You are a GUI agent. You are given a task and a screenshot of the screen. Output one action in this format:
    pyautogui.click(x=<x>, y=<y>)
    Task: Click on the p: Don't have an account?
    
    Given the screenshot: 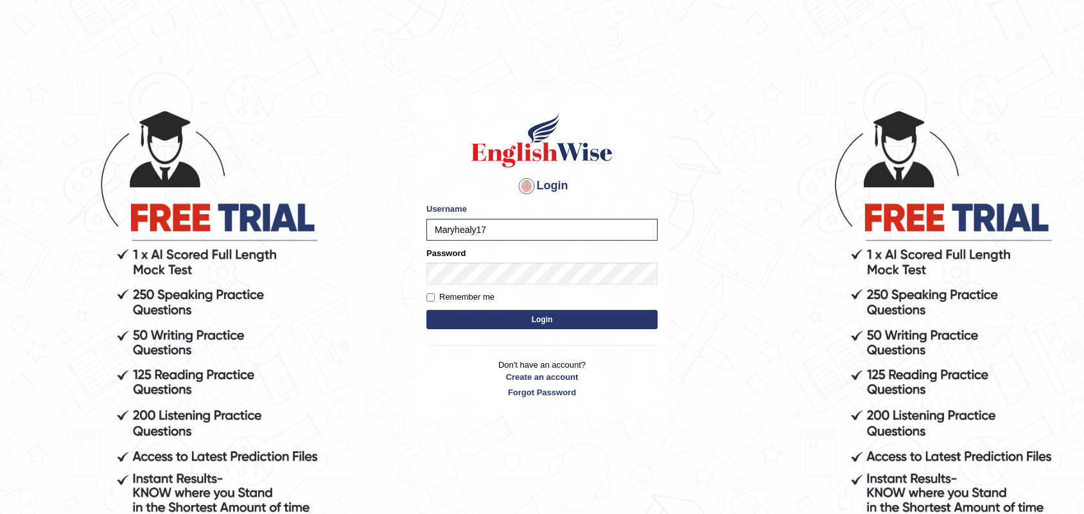 What is the action you would take?
    pyautogui.click(x=542, y=379)
    